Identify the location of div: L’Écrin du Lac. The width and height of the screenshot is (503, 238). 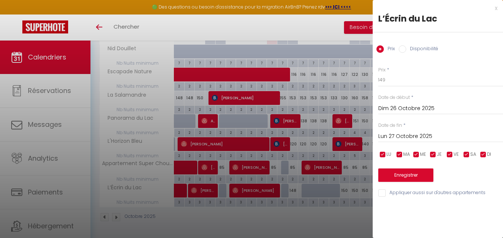
(438, 19).